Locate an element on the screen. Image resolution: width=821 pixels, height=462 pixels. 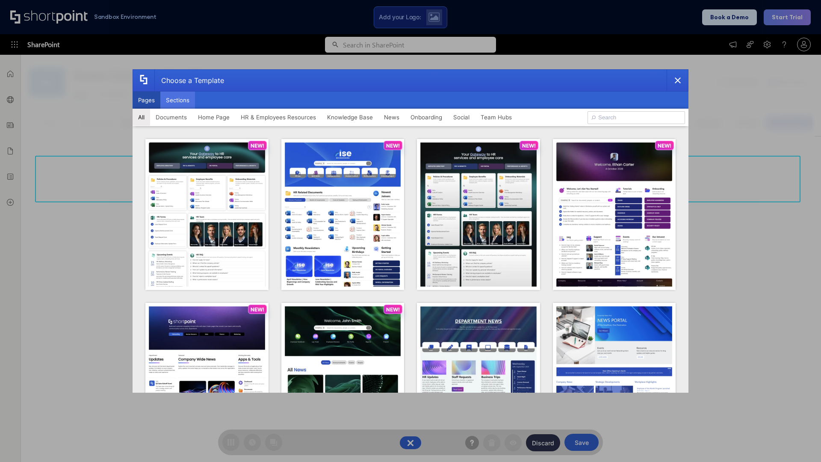
button: Knowledge Base is located at coordinates (350, 117).